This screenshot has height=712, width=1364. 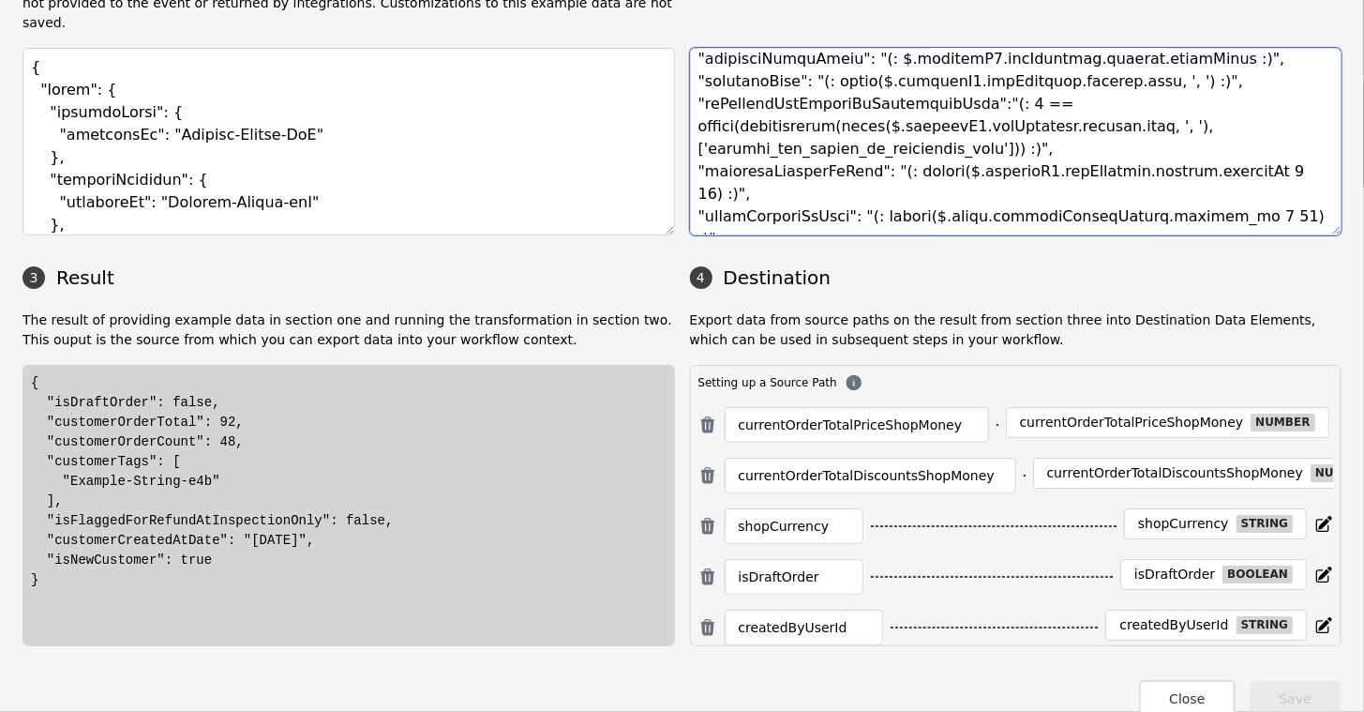 I want to click on h3: Result, so click(x=349, y=278).